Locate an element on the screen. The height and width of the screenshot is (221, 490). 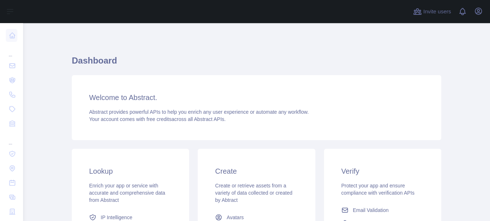
span: Protect your app and ensure compliance with verification APIs is located at coordinates (378, 189).